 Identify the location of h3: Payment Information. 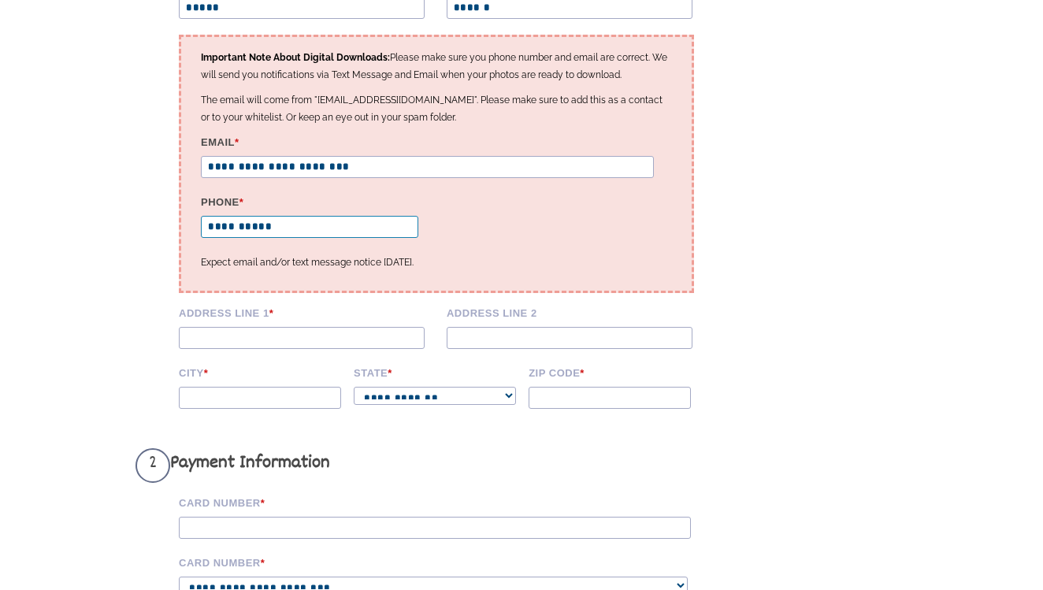
(425, 466).